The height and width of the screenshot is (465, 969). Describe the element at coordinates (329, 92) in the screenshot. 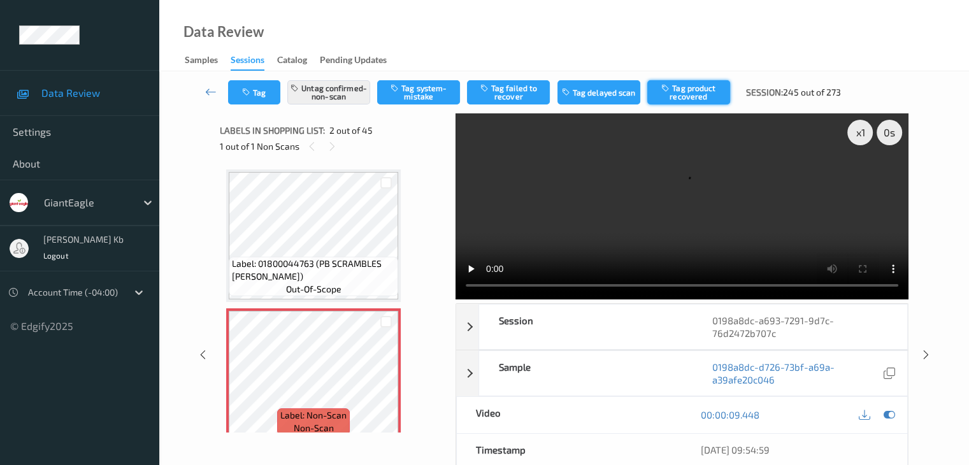

I see `button: Untag confirmed-non-scan` at that location.